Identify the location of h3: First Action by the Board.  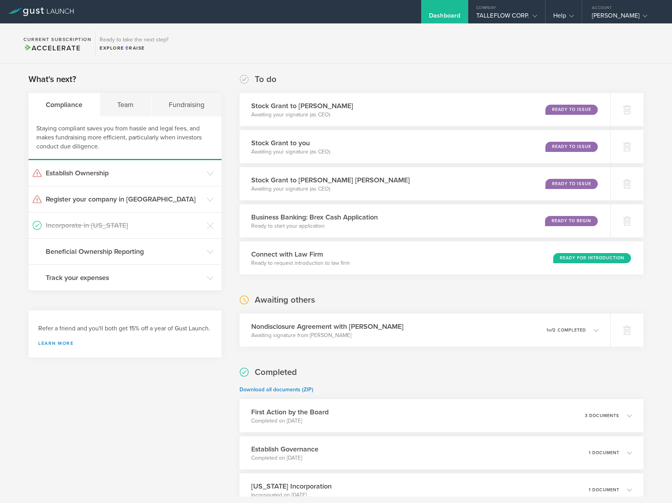
(290, 412).